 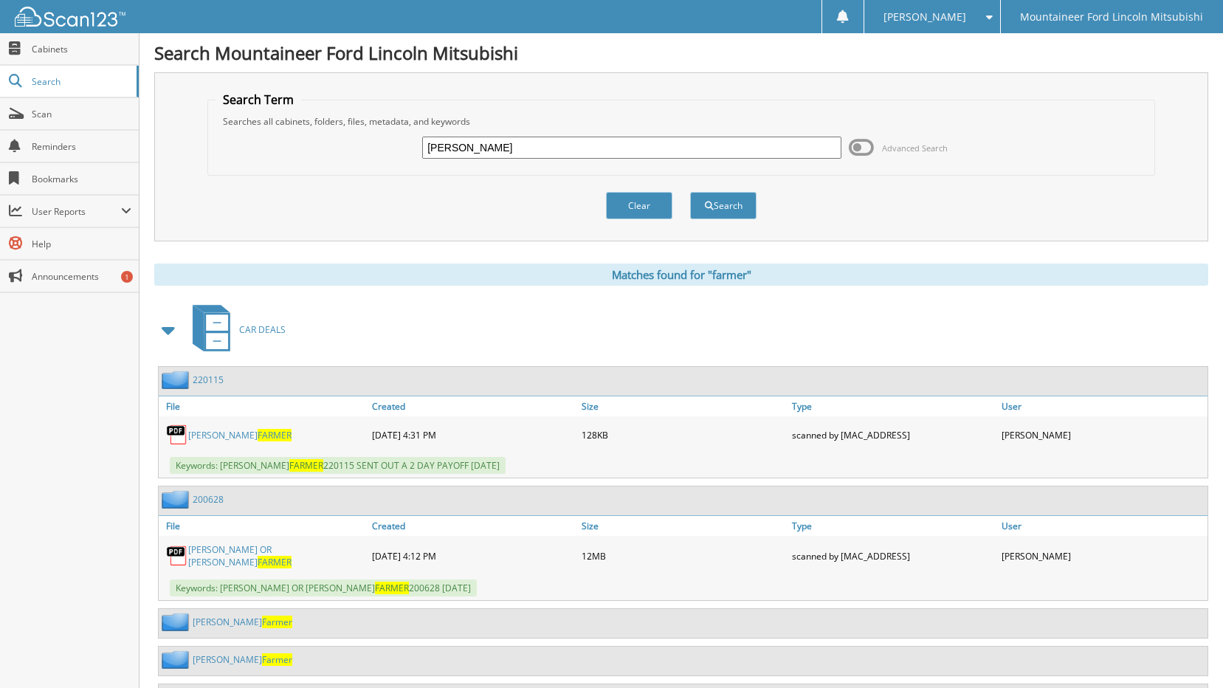 I want to click on button: Clear, so click(x=639, y=205).